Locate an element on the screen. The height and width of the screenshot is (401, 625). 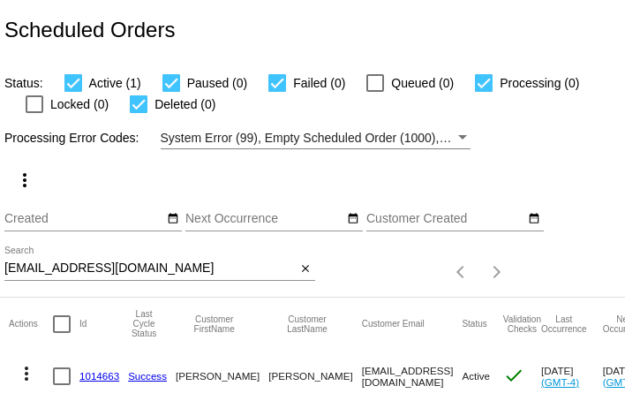
a: 1014663 is located at coordinates (99, 375).